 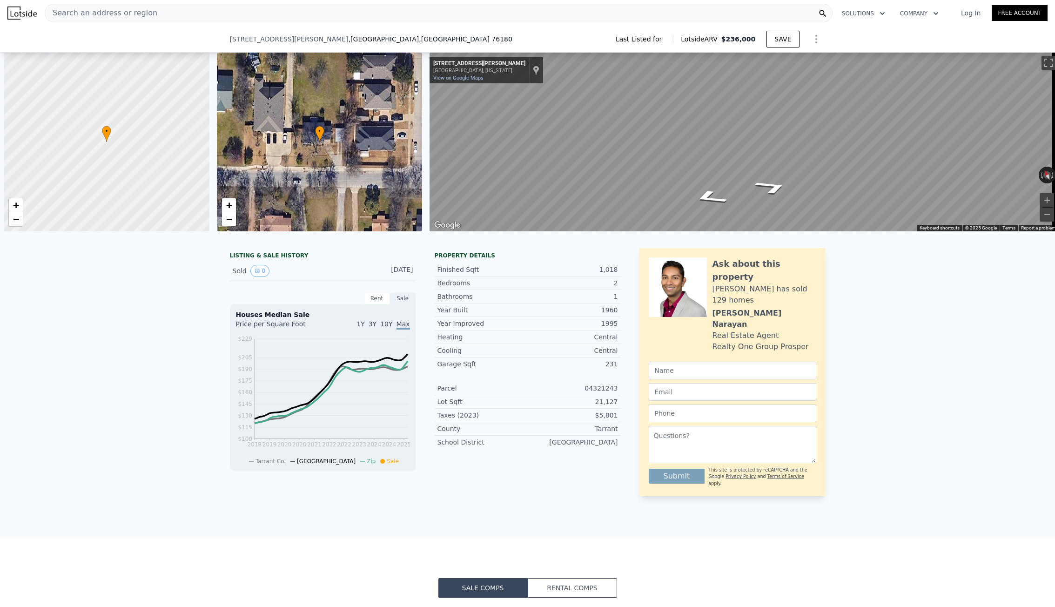 What do you see at coordinates (101, 13) in the screenshot?
I see `span: Search an address or region` at bounding box center [101, 13].